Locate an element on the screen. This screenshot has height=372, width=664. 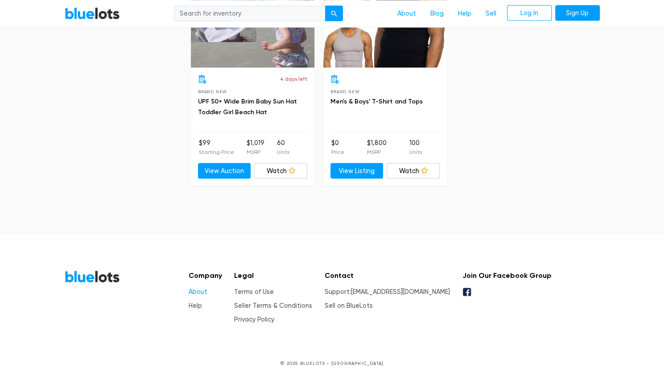
h5: Company is located at coordinates (205, 275).